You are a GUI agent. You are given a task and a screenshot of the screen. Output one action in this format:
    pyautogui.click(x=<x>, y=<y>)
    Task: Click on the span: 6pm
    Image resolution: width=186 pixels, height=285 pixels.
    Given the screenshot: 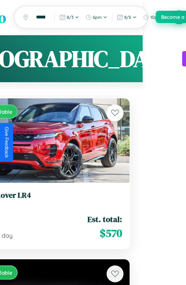 What is the action you would take?
    pyautogui.click(x=97, y=17)
    